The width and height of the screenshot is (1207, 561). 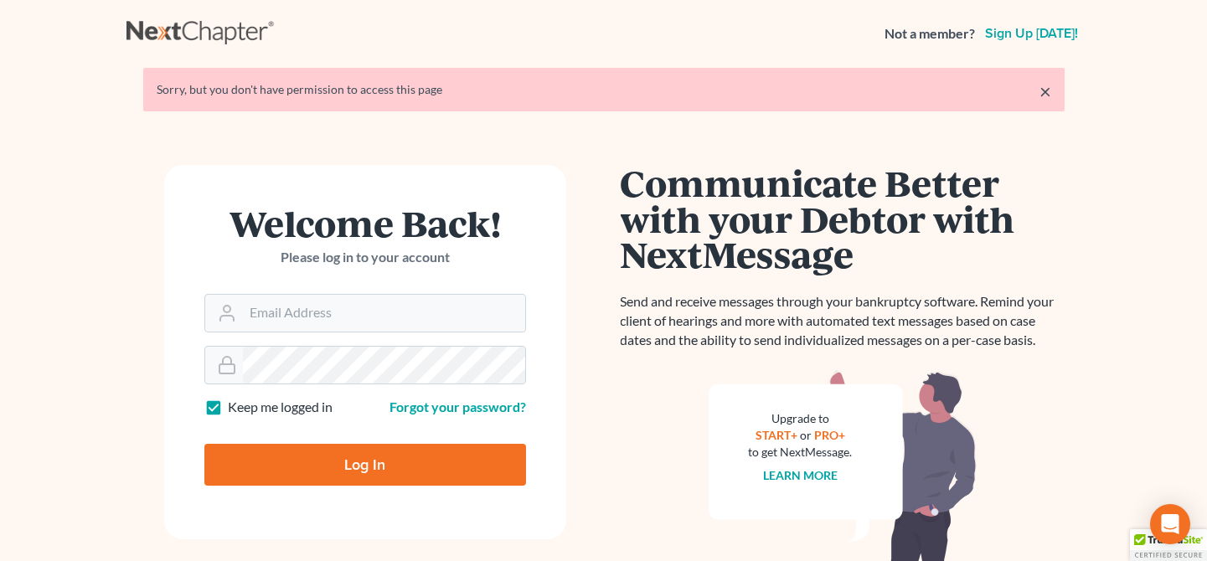 I want to click on label: Keep me logged in, so click(x=280, y=407).